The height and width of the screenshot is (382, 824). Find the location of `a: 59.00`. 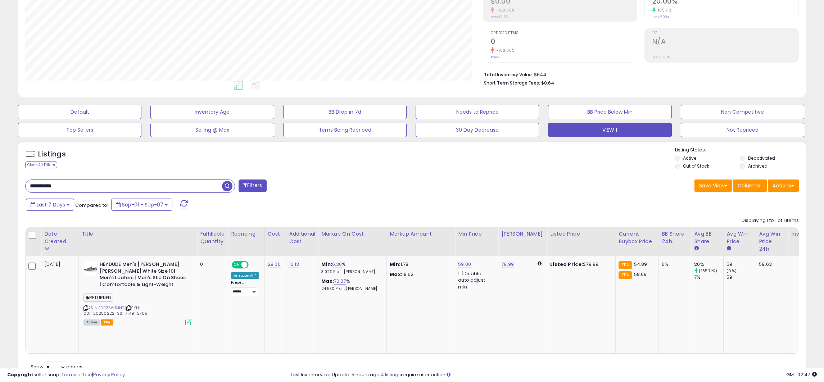

a: 59.00 is located at coordinates (464, 264).